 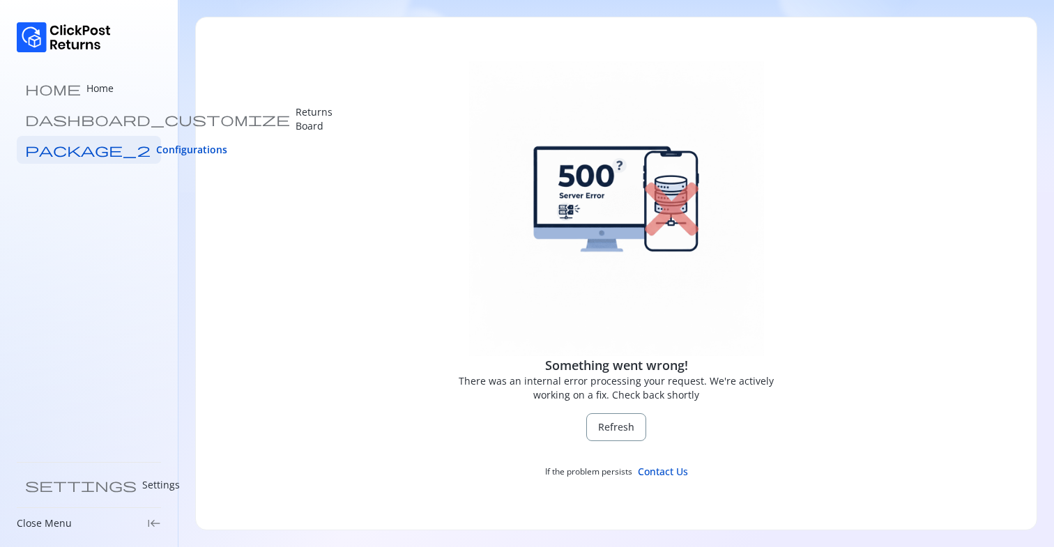 What do you see at coordinates (89, 523) in the screenshot?
I see `div: Close Menukeyboard_tab_rtl` at bounding box center [89, 523].